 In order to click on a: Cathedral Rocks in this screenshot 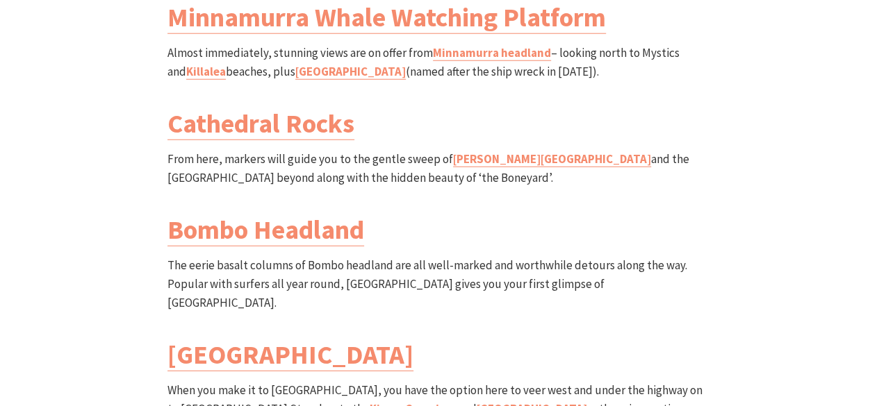, I will do `click(261, 124)`.